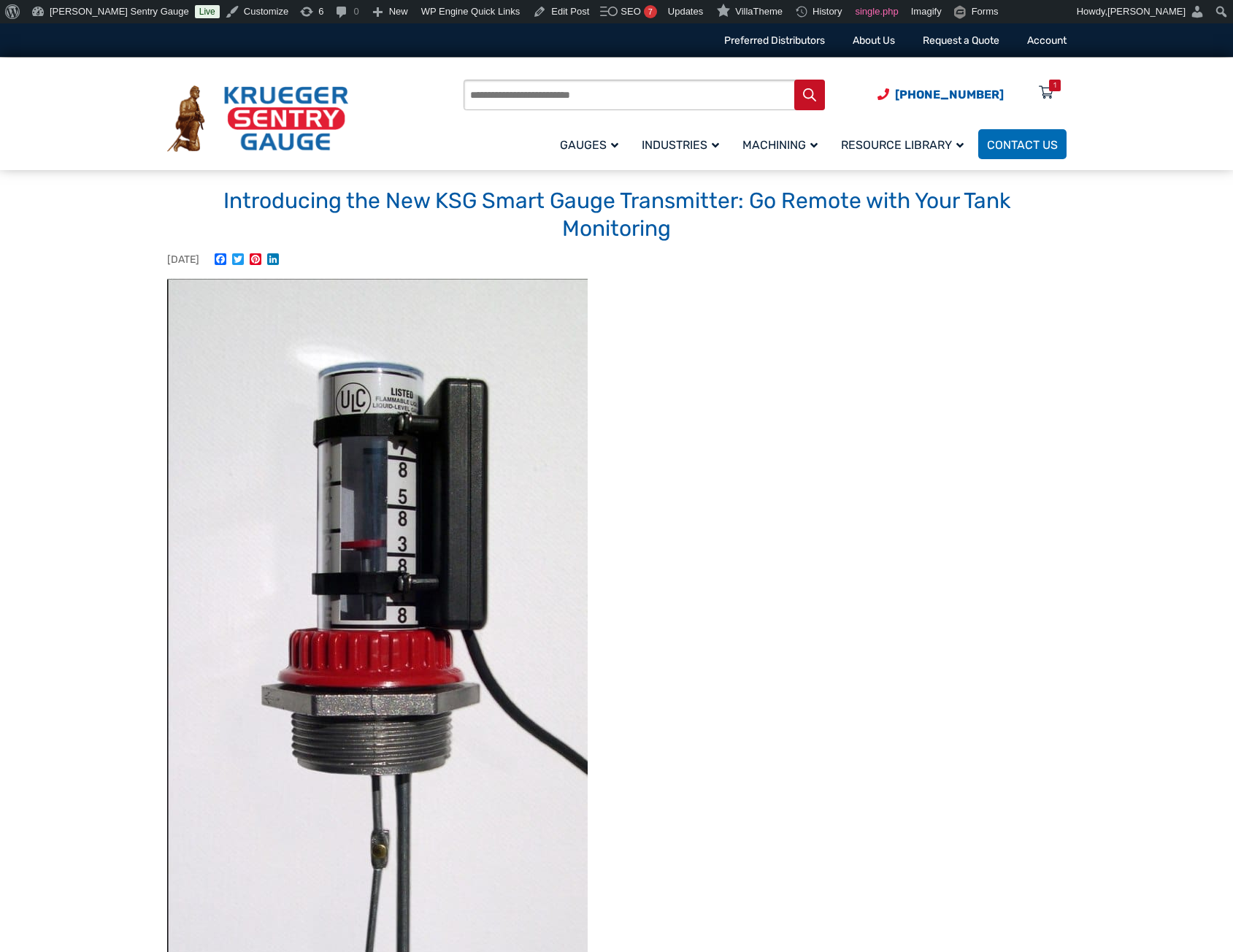  What do you see at coordinates (774, 40) in the screenshot?
I see `a: Preferred Distributors` at bounding box center [774, 40].